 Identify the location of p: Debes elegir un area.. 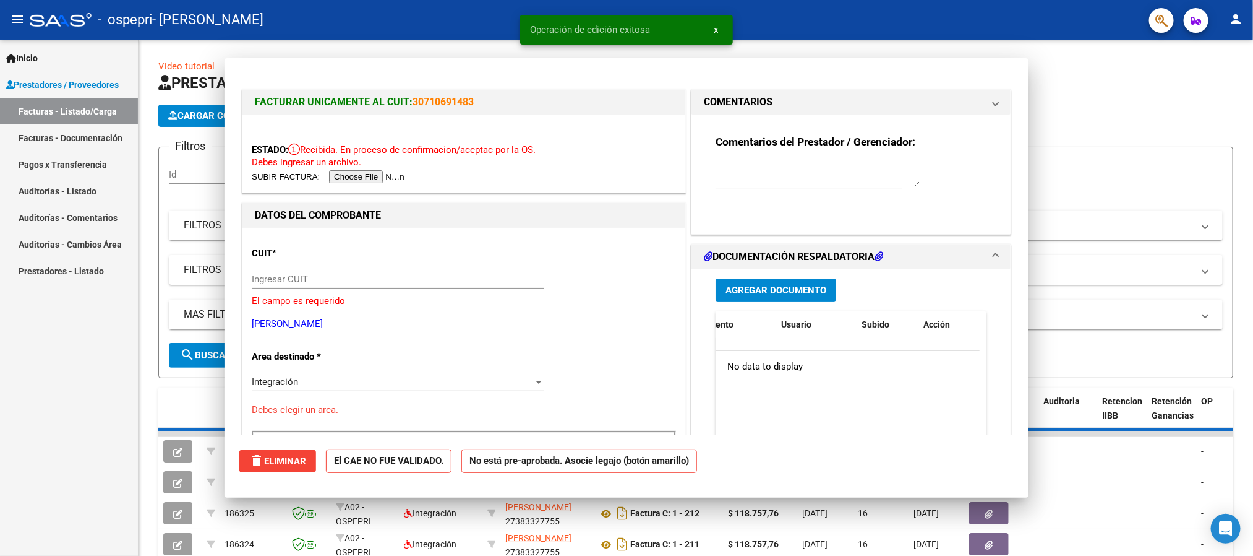
(464, 410).